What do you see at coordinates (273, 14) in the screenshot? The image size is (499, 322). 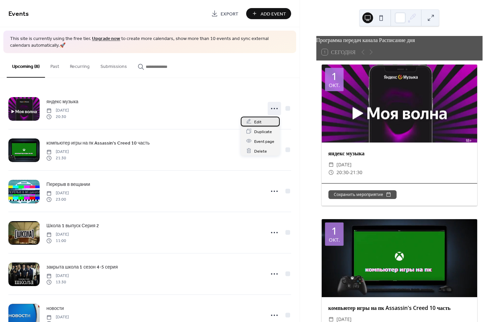 I see `span: Add Event` at bounding box center [273, 14].